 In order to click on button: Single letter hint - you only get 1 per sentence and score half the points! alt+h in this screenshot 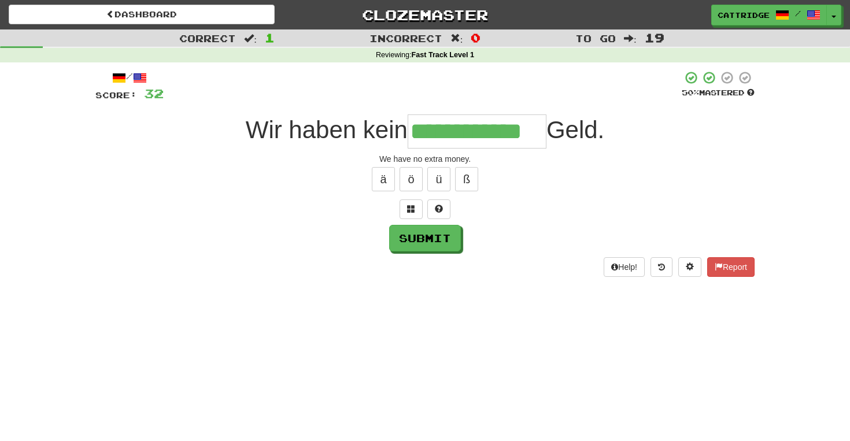, I will do `click(439, 209)`.